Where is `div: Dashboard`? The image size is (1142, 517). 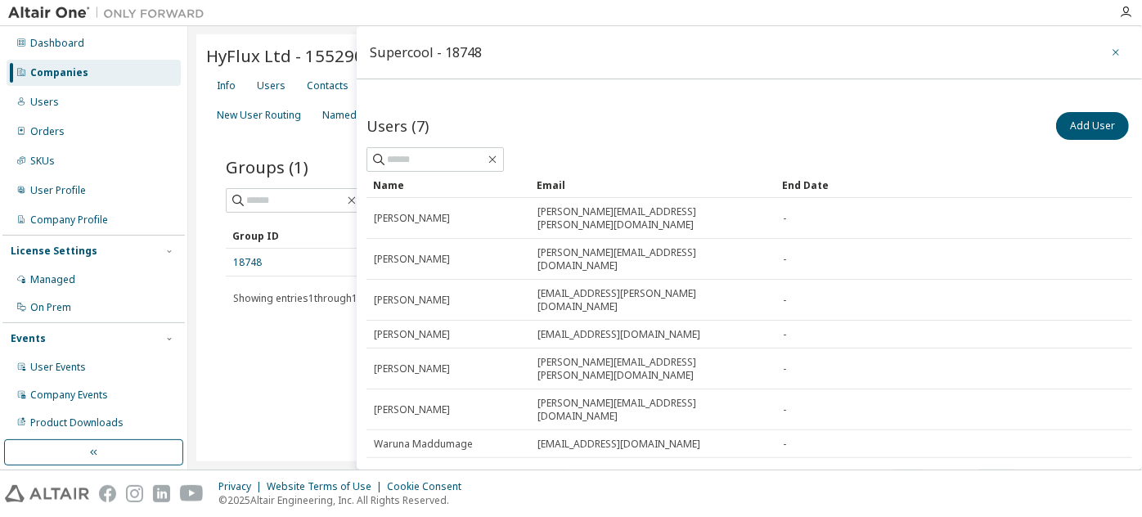
div: Dashboard is located at coordinates (57, 43).